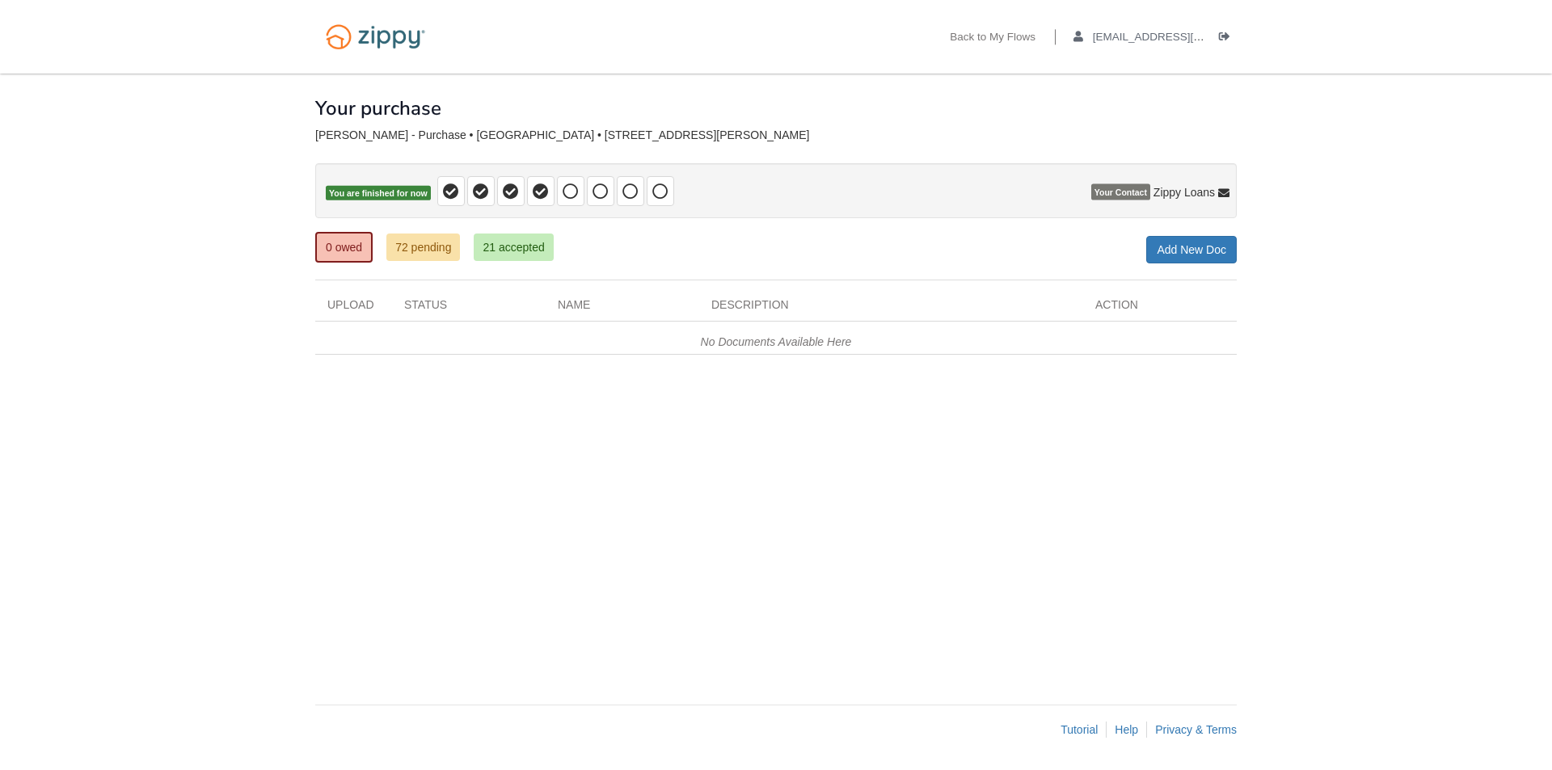  I want to click on a: edit profile, so click(1175, 39).